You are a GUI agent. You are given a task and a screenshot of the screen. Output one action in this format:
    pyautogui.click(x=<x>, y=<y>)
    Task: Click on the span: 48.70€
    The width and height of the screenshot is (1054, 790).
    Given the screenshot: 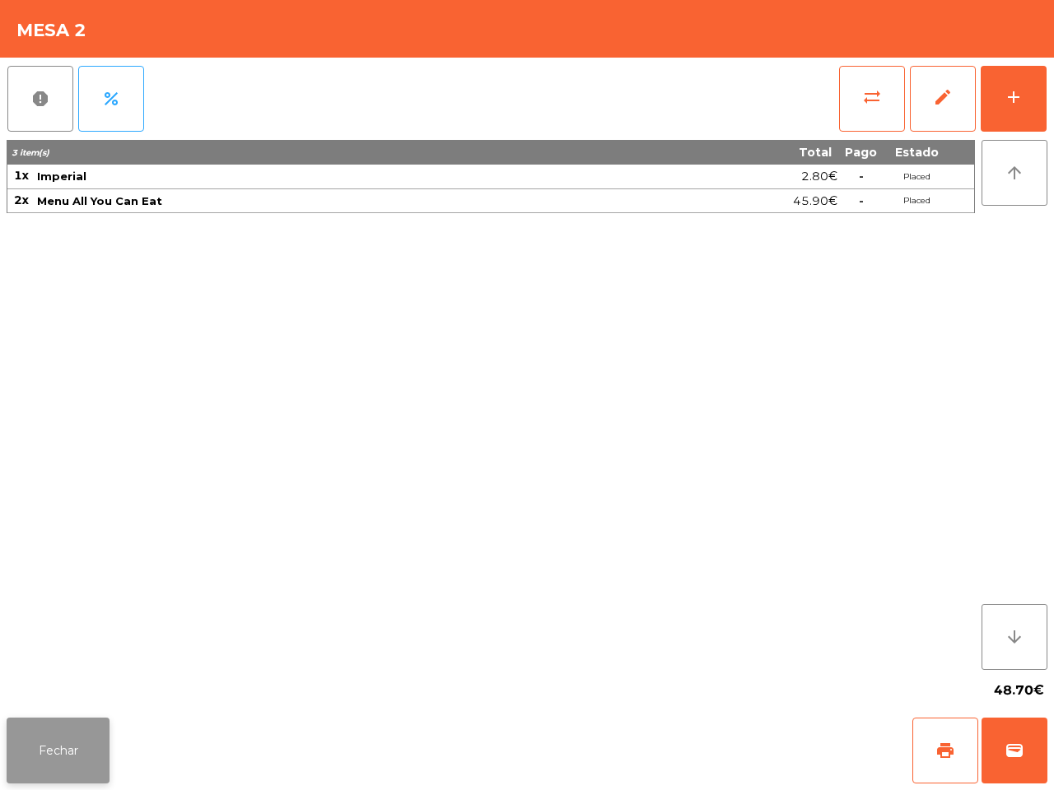 What is the action you would take?
    pyautogui.click(x=1018, y=691)
    